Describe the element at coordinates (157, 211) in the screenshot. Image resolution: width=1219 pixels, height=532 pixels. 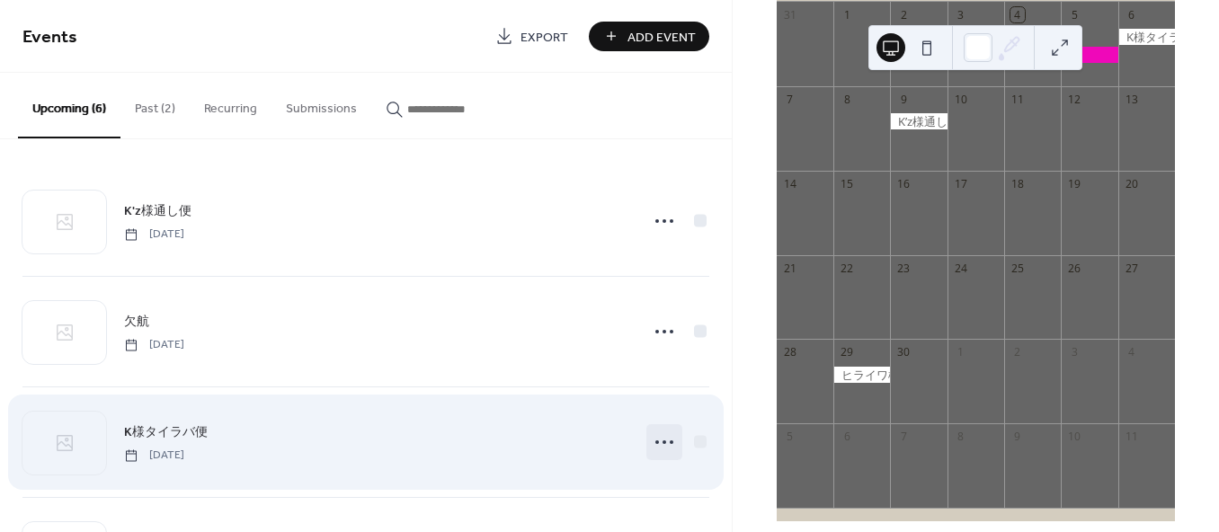
I see `span: K'z様通し便` at that location.